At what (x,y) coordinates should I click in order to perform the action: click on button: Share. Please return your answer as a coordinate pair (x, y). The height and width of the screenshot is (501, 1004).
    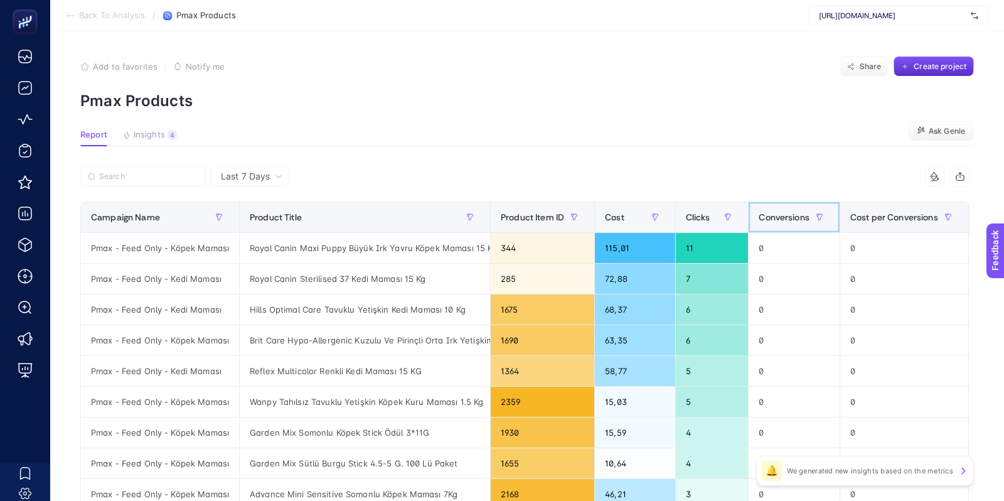
    Looking at the image, I should click on (864, 67).